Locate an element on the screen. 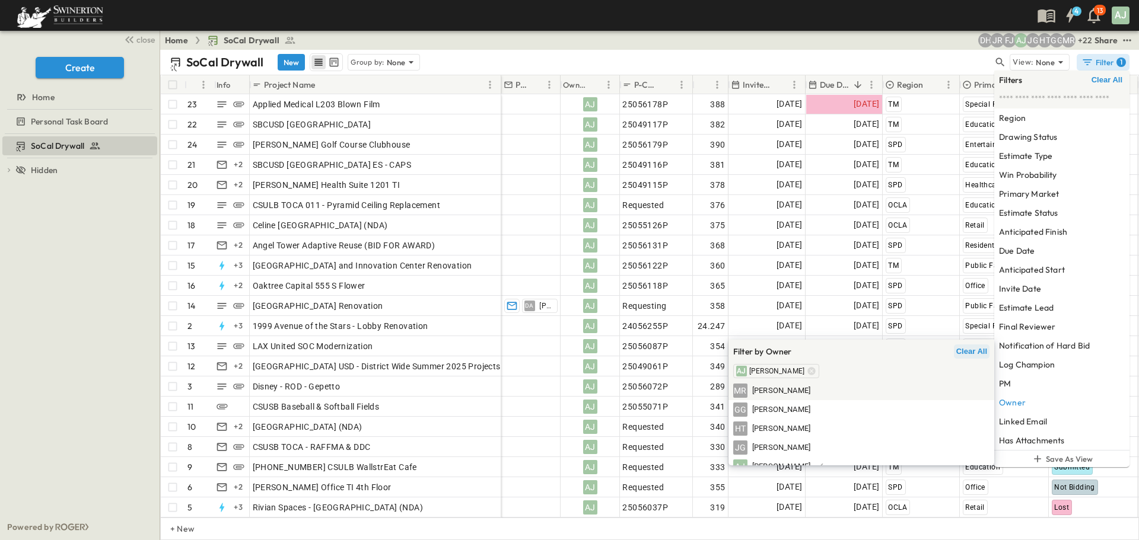 This screenshot has height=540, width=1139. div: + 3 is located at coordinates (238, 326).